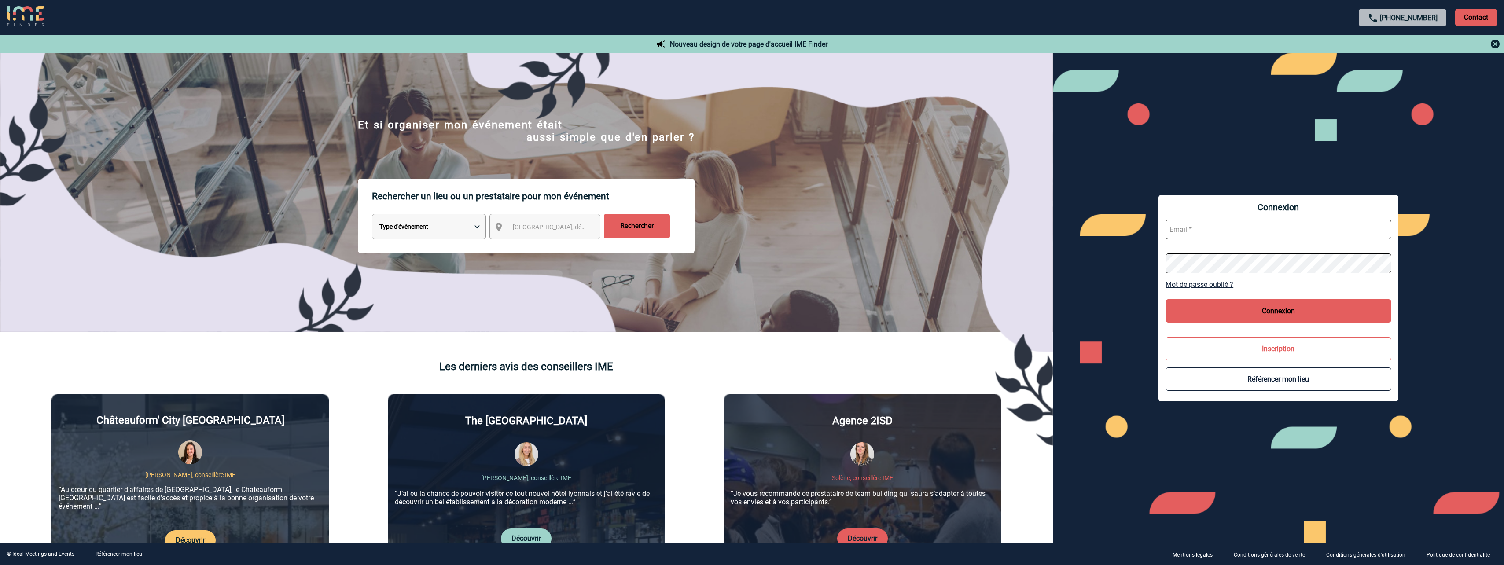  What do you see at coordinates (1273, 554) in the screenshot?
I see `a: Conditions générales de vente` at bounding box center [1273, 554].